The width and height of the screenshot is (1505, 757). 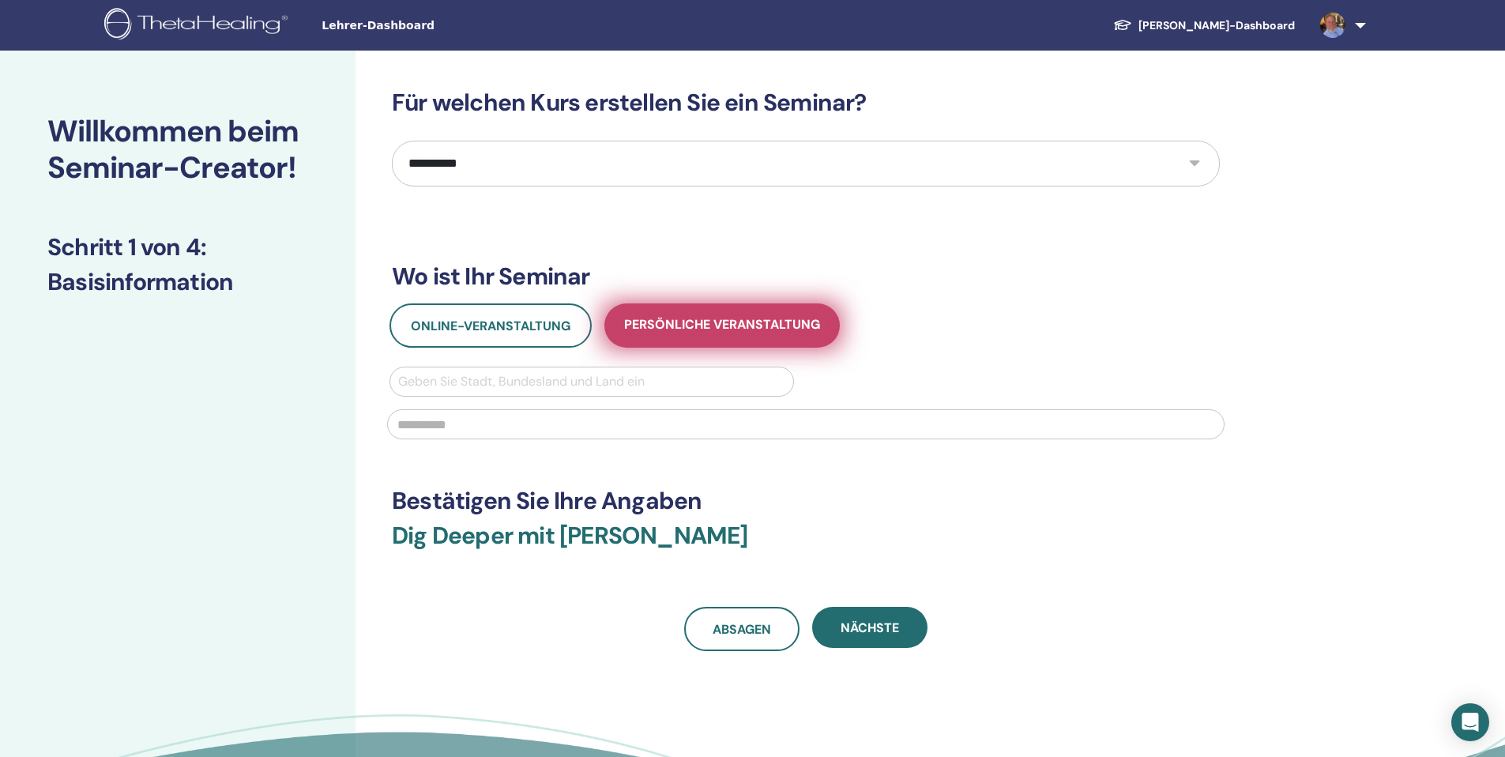 What do you see at coordinates (178, 149) in the screenshot?
I see `h2: Willkommen beim Seminar-Creator!` at bounding box center [178, 149].